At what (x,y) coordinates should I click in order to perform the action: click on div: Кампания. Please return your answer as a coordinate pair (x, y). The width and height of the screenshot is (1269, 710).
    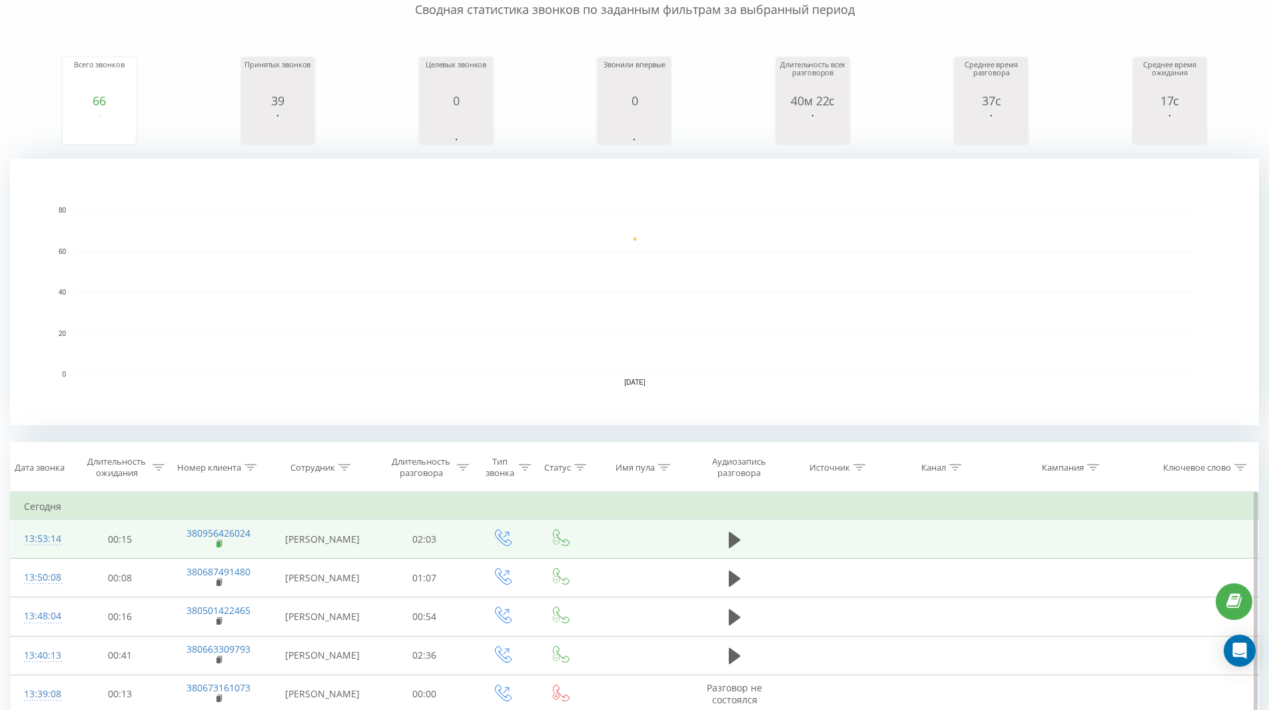
    Looking at the image, I should click on (1063, 467).